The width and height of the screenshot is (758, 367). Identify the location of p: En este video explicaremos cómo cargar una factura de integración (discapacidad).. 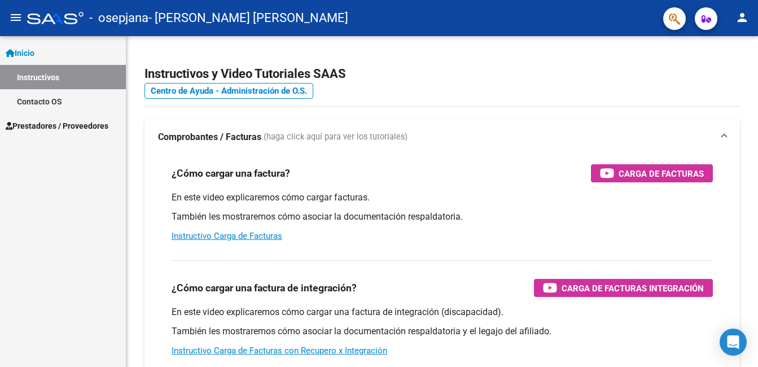
(442, 312).